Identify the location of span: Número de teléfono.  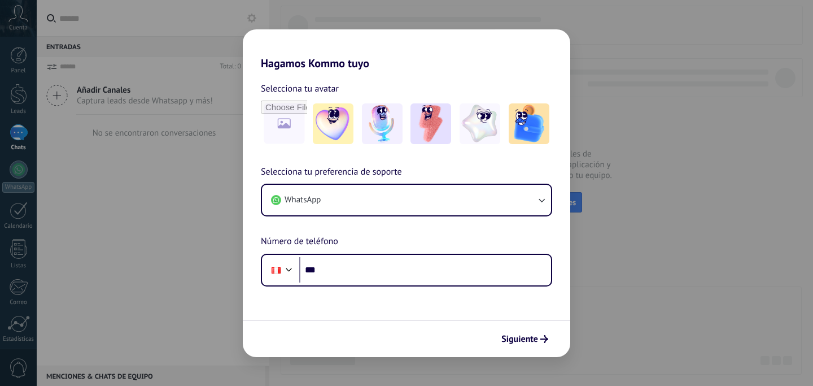
(299, 242).